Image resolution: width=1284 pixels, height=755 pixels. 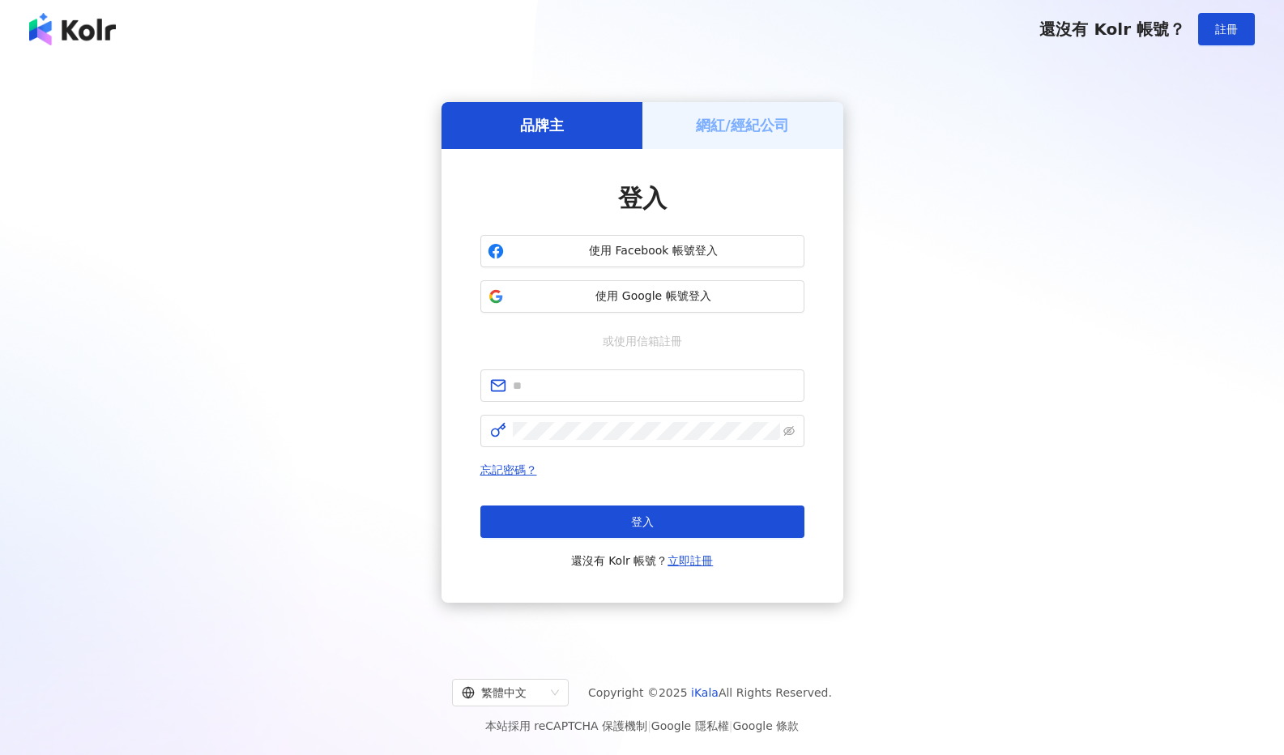 I want to click on span: Copyright © 2025 All Rights Reserved., so click(x=709, y=692).